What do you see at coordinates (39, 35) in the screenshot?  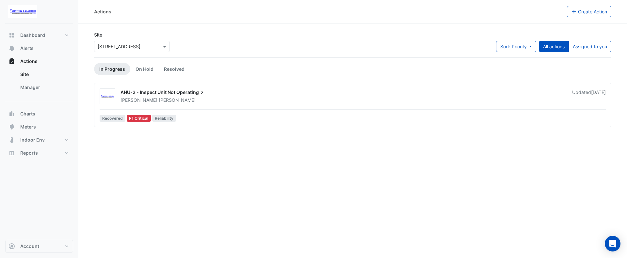 I see `button: Dashboard` at bounding box center [39, 35].